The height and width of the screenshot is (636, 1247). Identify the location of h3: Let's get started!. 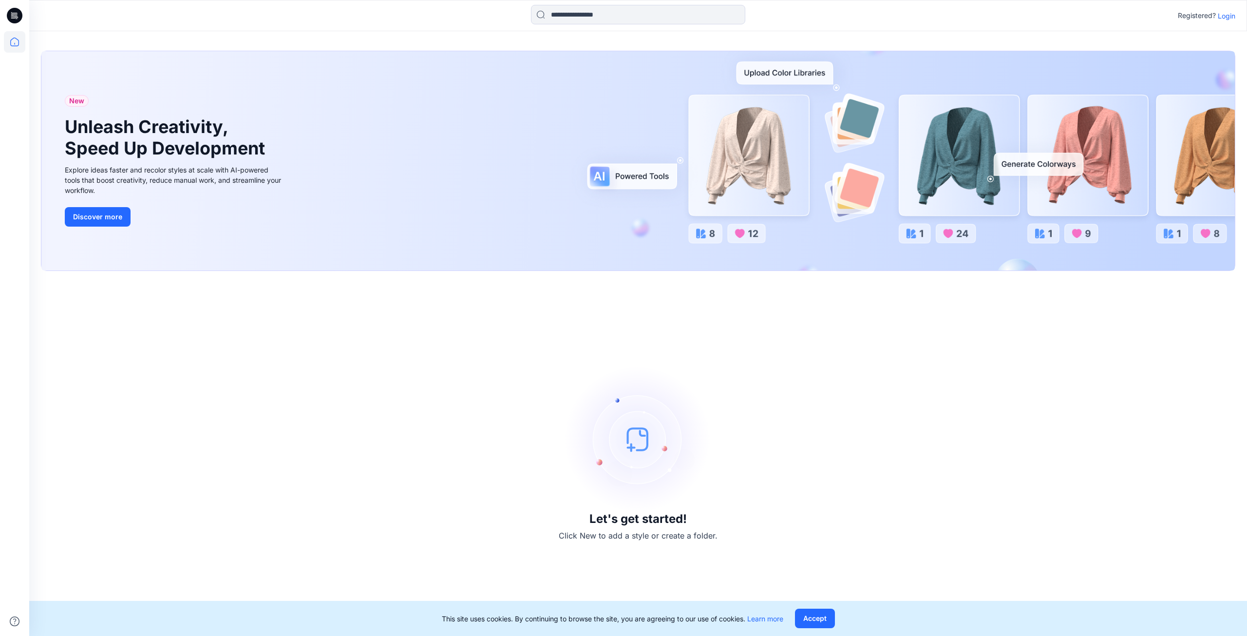
(638, 519).